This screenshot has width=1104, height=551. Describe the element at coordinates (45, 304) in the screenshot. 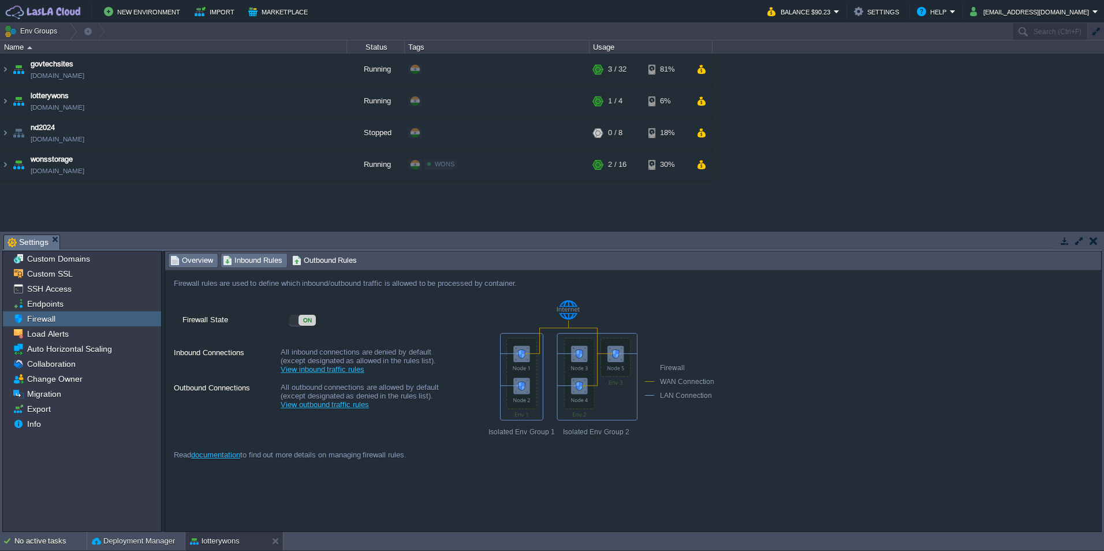

I see `a: Endpoints` at that location.